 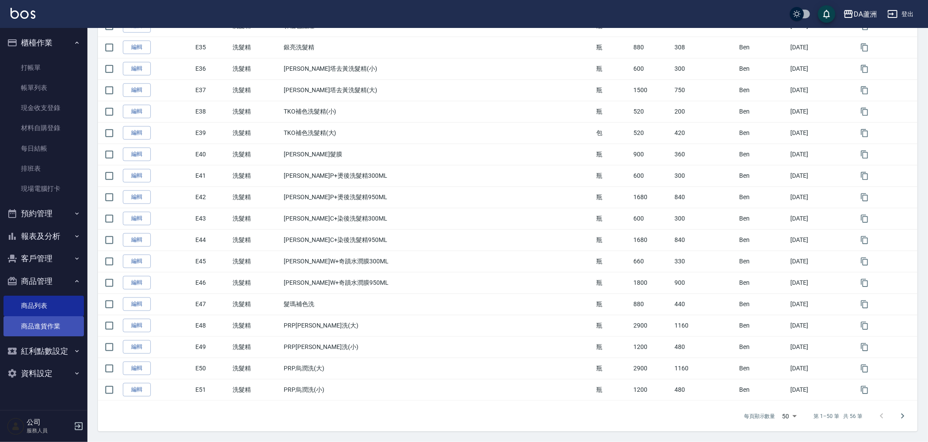 What do you see at coordinates (705, 154) in the screenshot?
I see `td: 360` at bounding box center [705, 154].